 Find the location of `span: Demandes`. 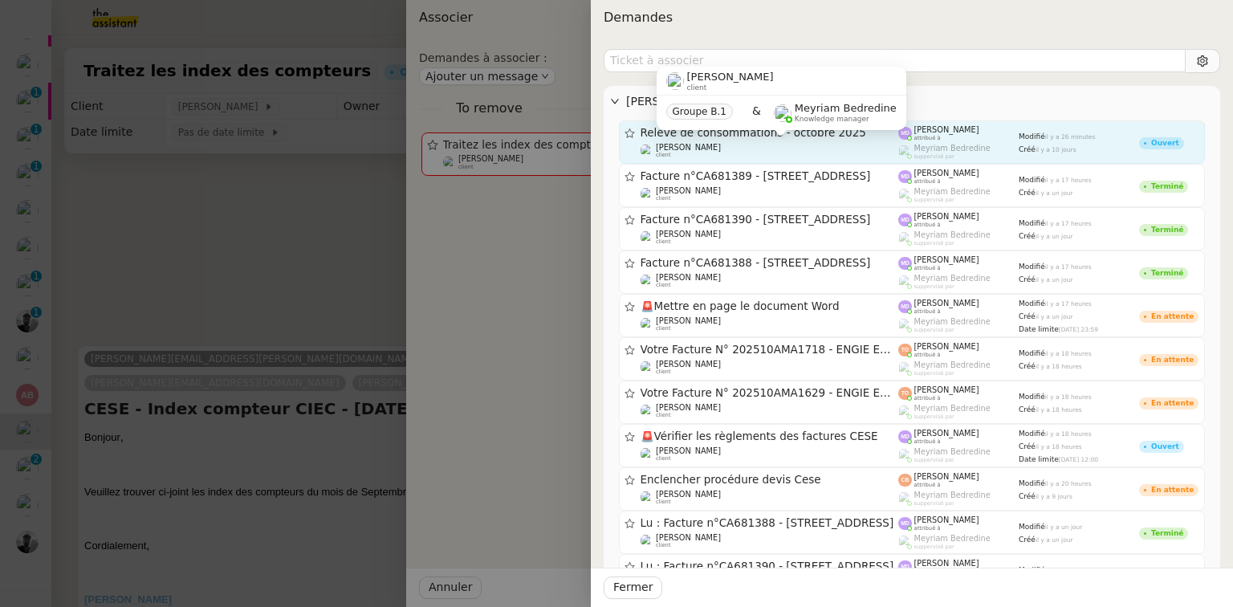

span: Demandes is located at coordinates (638, 17).